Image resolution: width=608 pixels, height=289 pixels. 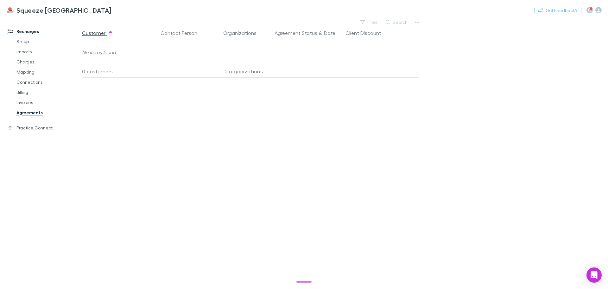 What do you see at coordinates (244, 33) in the screenshot?
I see `button: Organizations` at bounding box center [244, 33].